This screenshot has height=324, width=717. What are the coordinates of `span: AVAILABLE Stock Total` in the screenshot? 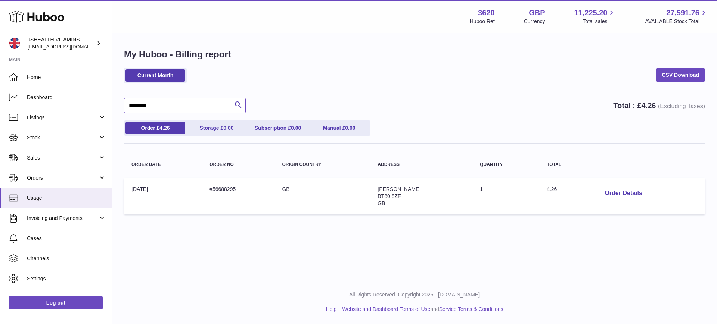 It's located at (676, 21).